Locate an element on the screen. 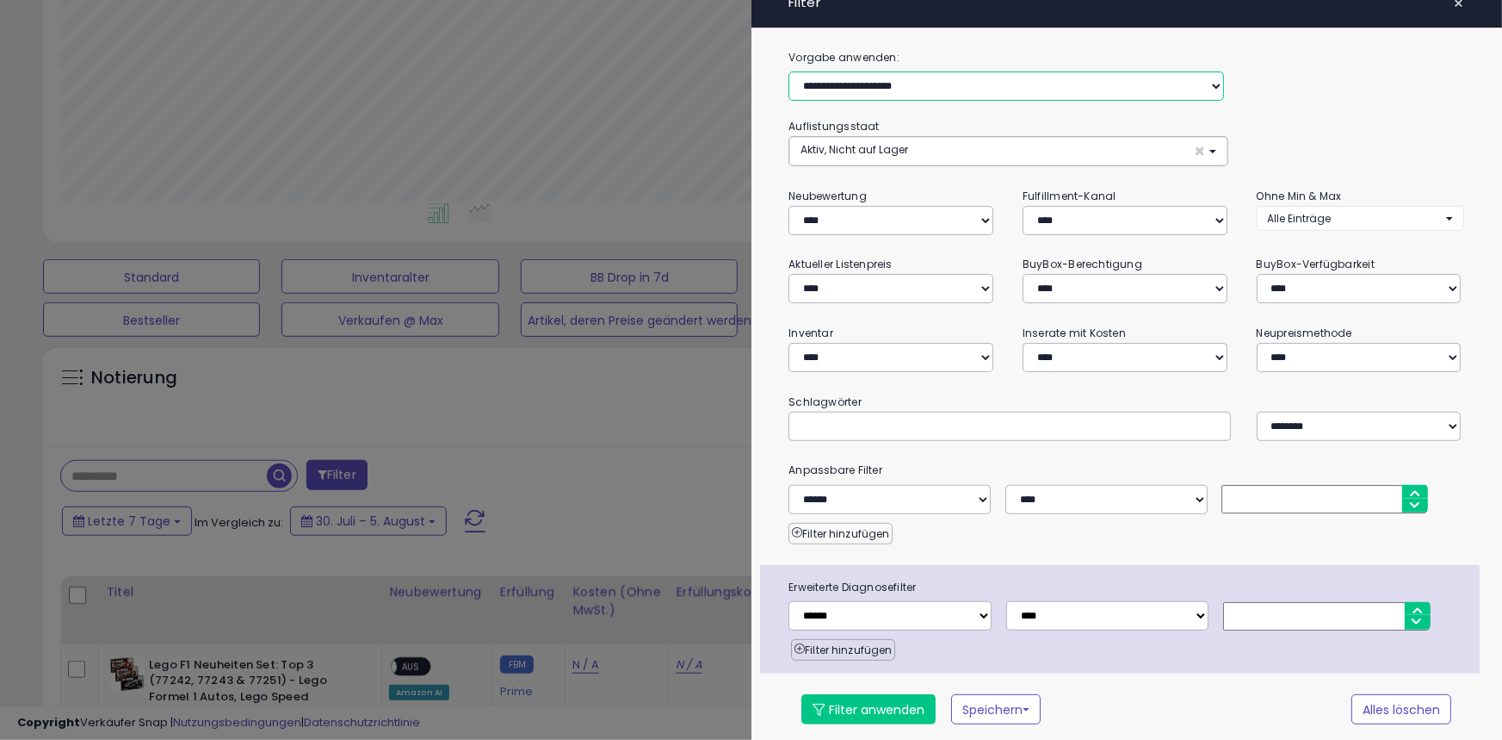 This screenshot has width=1502, height=740. div: When doing imports in the future you need to make sure that the SKU titles appear in the file exa... is located at coordinates (148, 274).